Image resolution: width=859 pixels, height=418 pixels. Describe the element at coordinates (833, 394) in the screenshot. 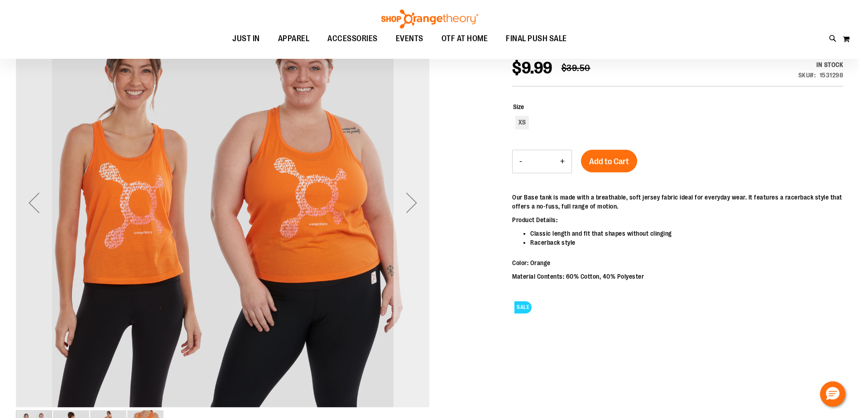

I see `button: Hello, have a question? Let’s chat.` at that location.